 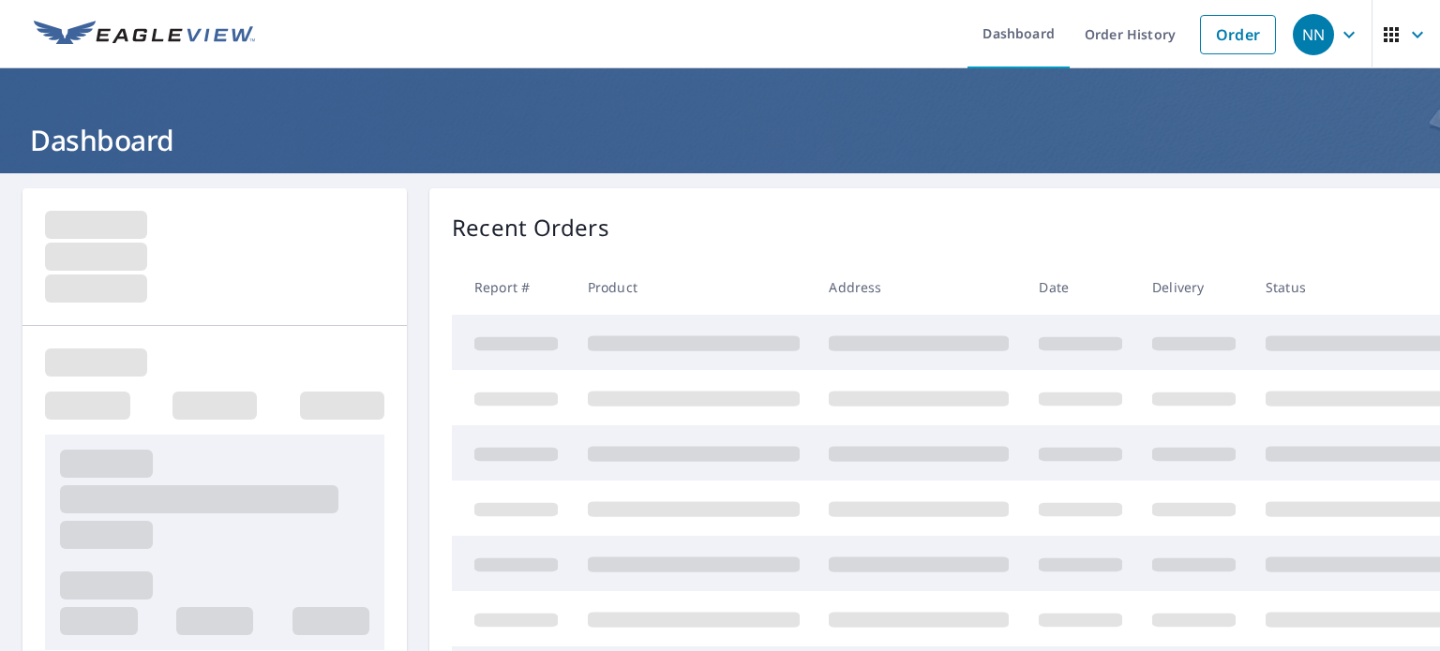 What do you see at coordinates (144, 35) in the screenshot?
I see `img: EV Logo` at bounding box center [144, 35].